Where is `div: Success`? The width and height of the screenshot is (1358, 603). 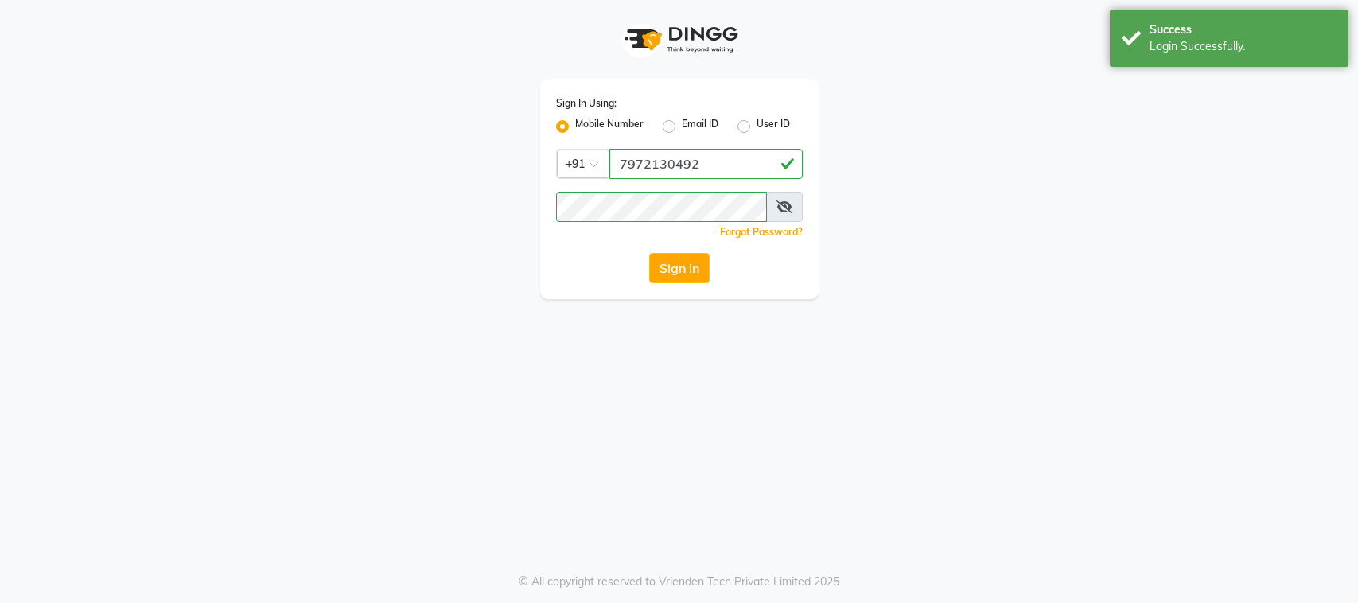
div: Success is located at coordinates (1243, 29).